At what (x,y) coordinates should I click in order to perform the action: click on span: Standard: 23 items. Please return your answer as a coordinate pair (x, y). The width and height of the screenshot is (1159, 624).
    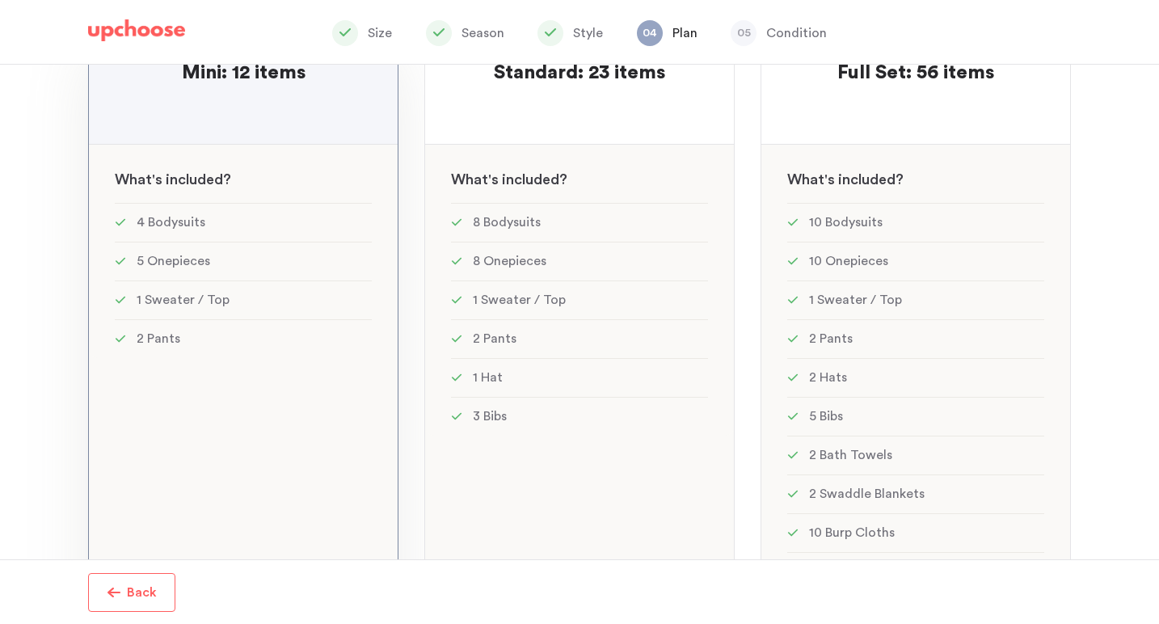
    Looking at the image, I should click on (579, 73).